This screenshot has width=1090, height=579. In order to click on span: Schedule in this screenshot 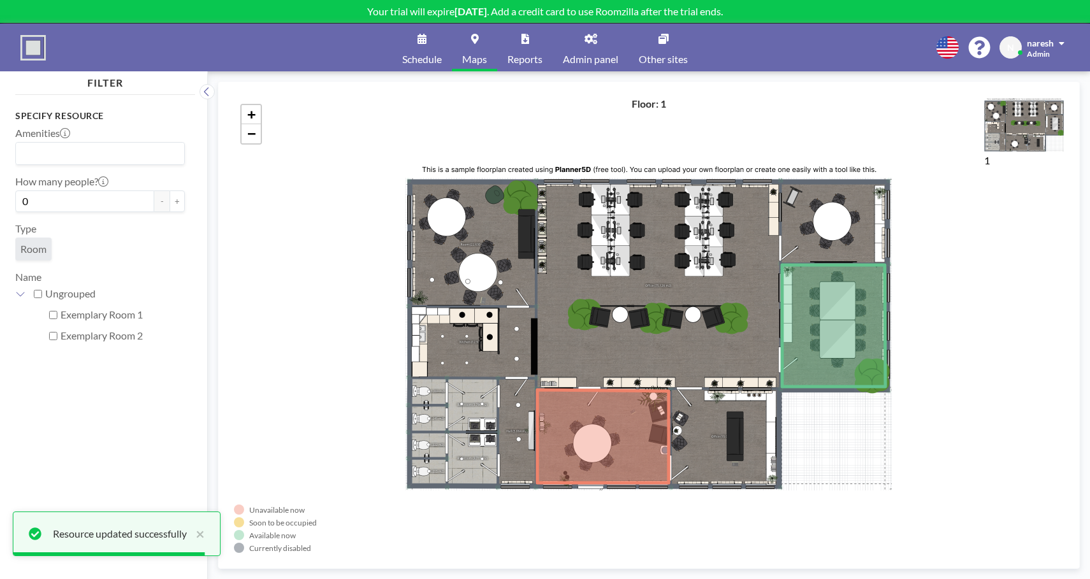, I will do `click(422, 59)`.